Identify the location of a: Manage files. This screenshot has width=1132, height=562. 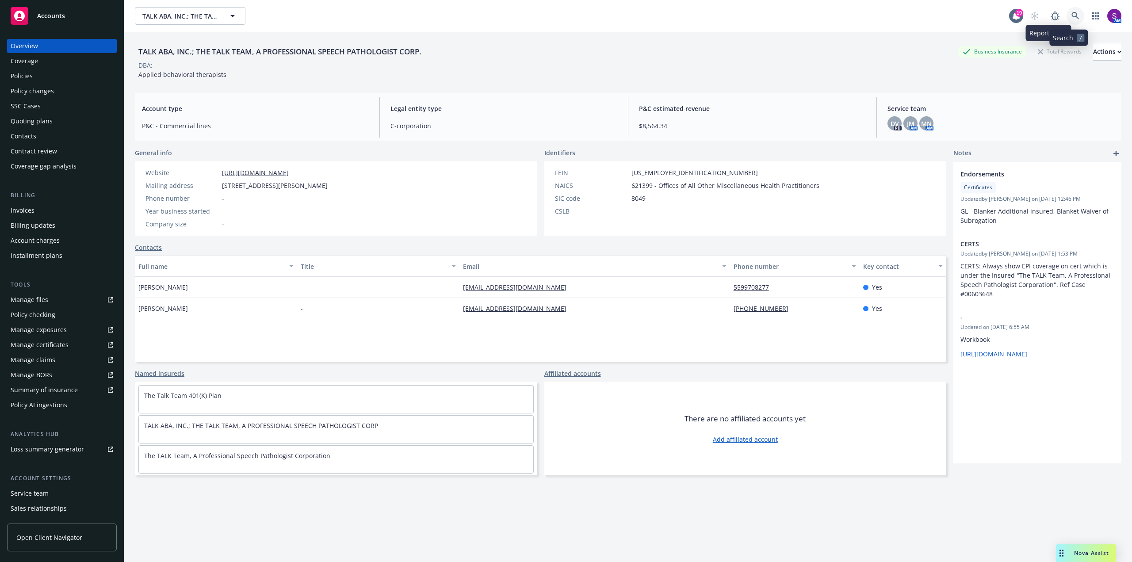
(62, 300).